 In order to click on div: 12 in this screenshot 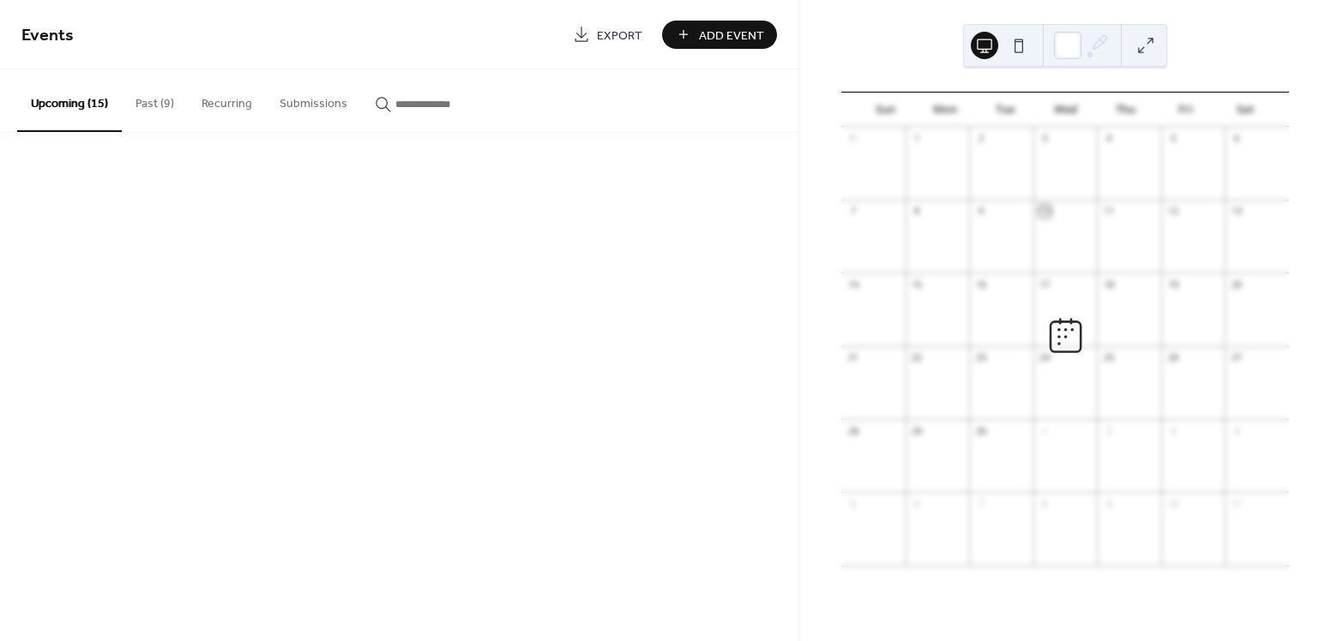, I will do `click(1172, 211)`.